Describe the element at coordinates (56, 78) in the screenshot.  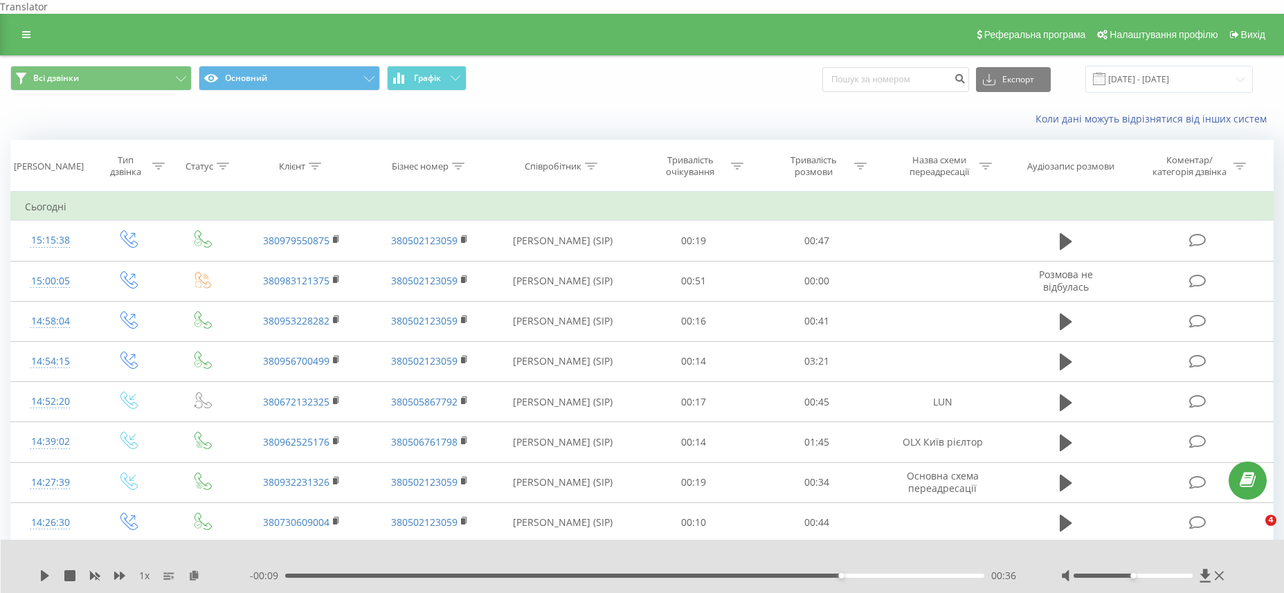
I see `span: Всі дзвінки` at that location.